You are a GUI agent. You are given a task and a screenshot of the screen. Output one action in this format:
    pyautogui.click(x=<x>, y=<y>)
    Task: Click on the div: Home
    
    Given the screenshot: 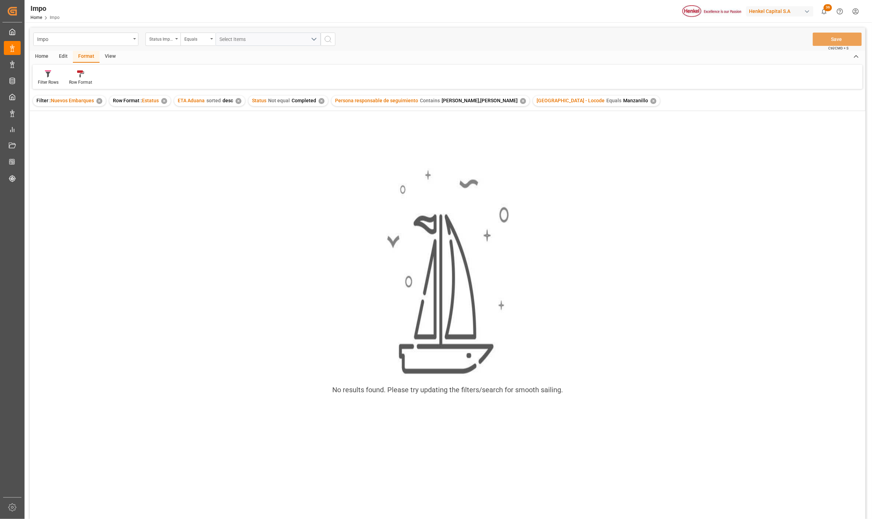 What is the action you would take?
    pyautogui.click(x=42, y=57)
    